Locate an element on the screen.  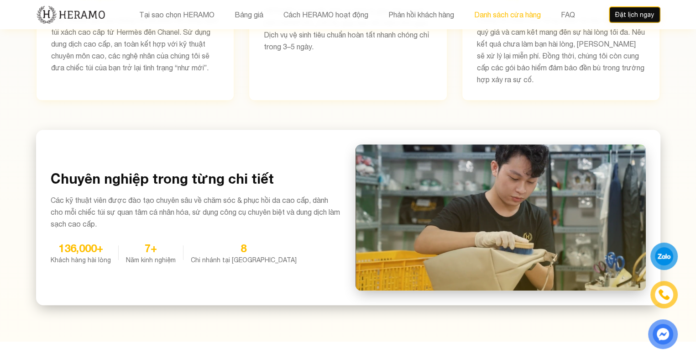
p: Chúng tôi chăm sóc từng chiếc túi như một tài sản quý giá và cam kết mang đến sự hài lòng tối đa.... is located at coordinates (561, 50).